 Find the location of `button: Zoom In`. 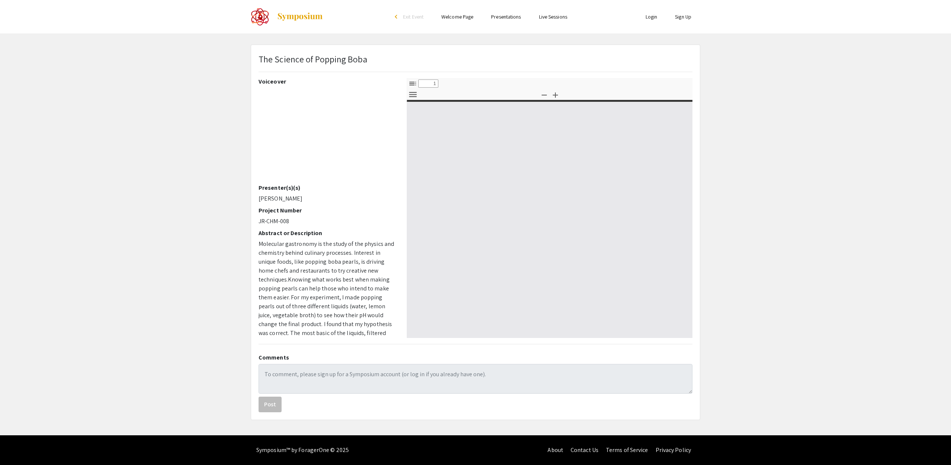

button: Zoom In is located at coordinates (555, 94).